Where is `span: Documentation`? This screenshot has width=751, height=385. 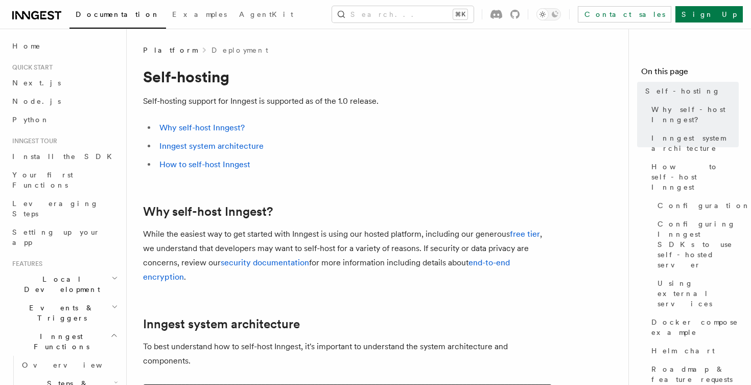 span: Documentation is located at coordinates (118, 14).